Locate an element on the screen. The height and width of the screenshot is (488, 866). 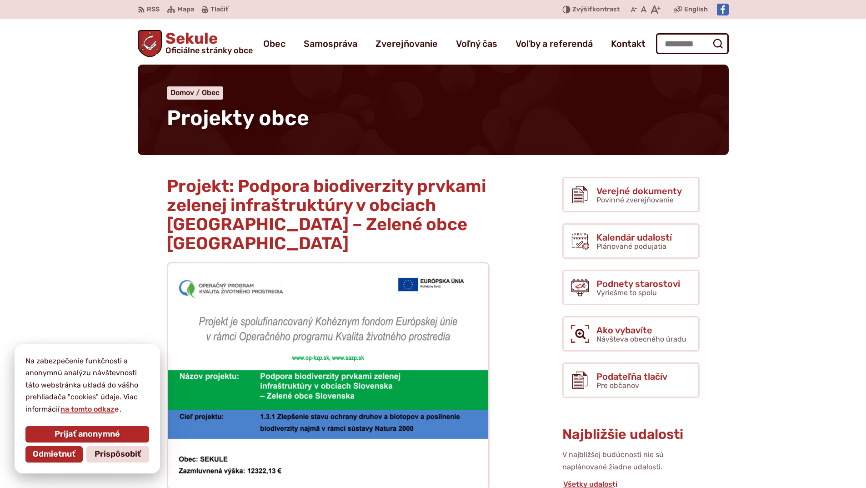
a: Samospráva is located at coordinates (330, 44).